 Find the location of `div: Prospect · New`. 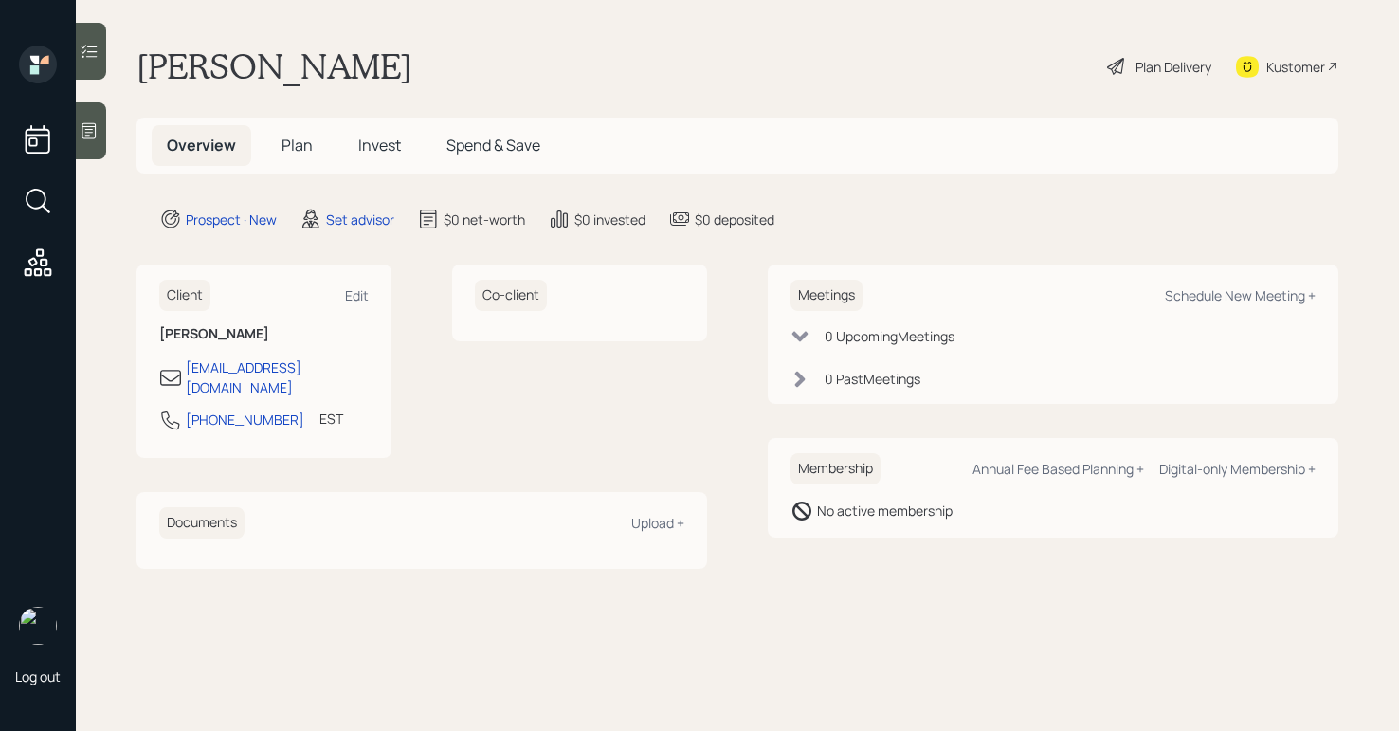

div: Prospect · New is located at coordinates (231, 219).